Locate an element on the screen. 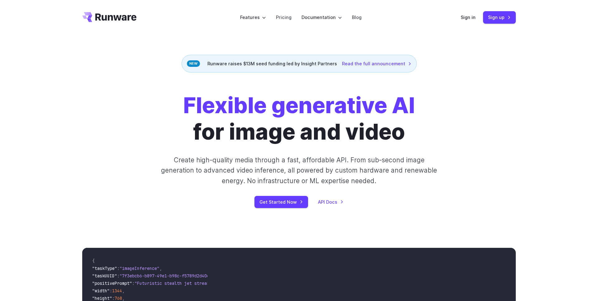  span: "height" is located at coordinates (102, 299).